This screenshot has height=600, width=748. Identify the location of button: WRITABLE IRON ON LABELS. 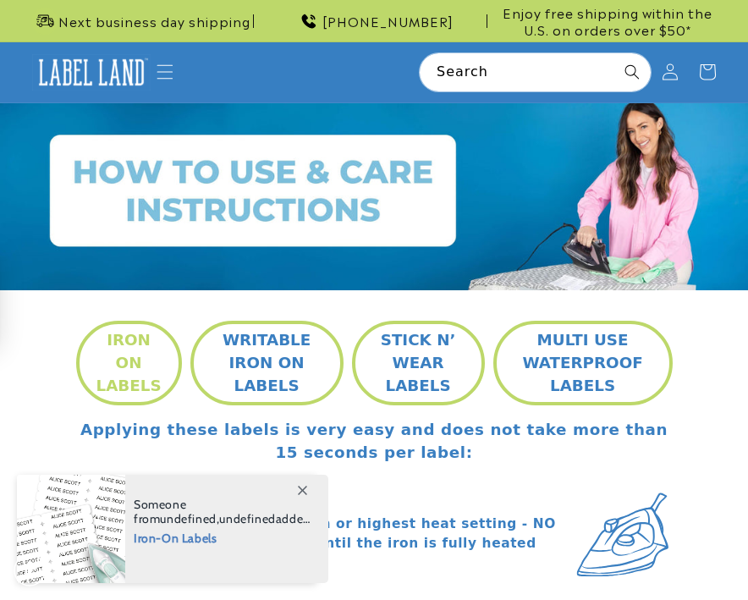
(266, 363).